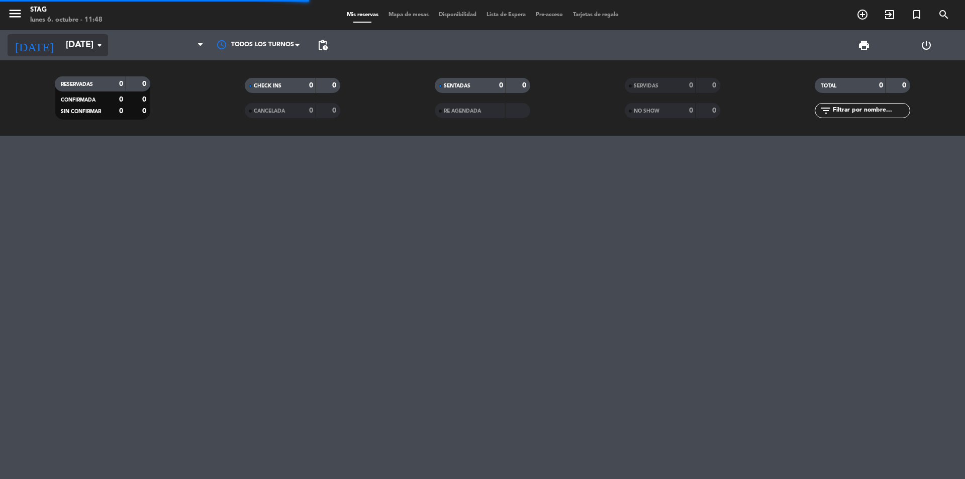  I want to click on span: Pre-acceso, so click(549, 15).